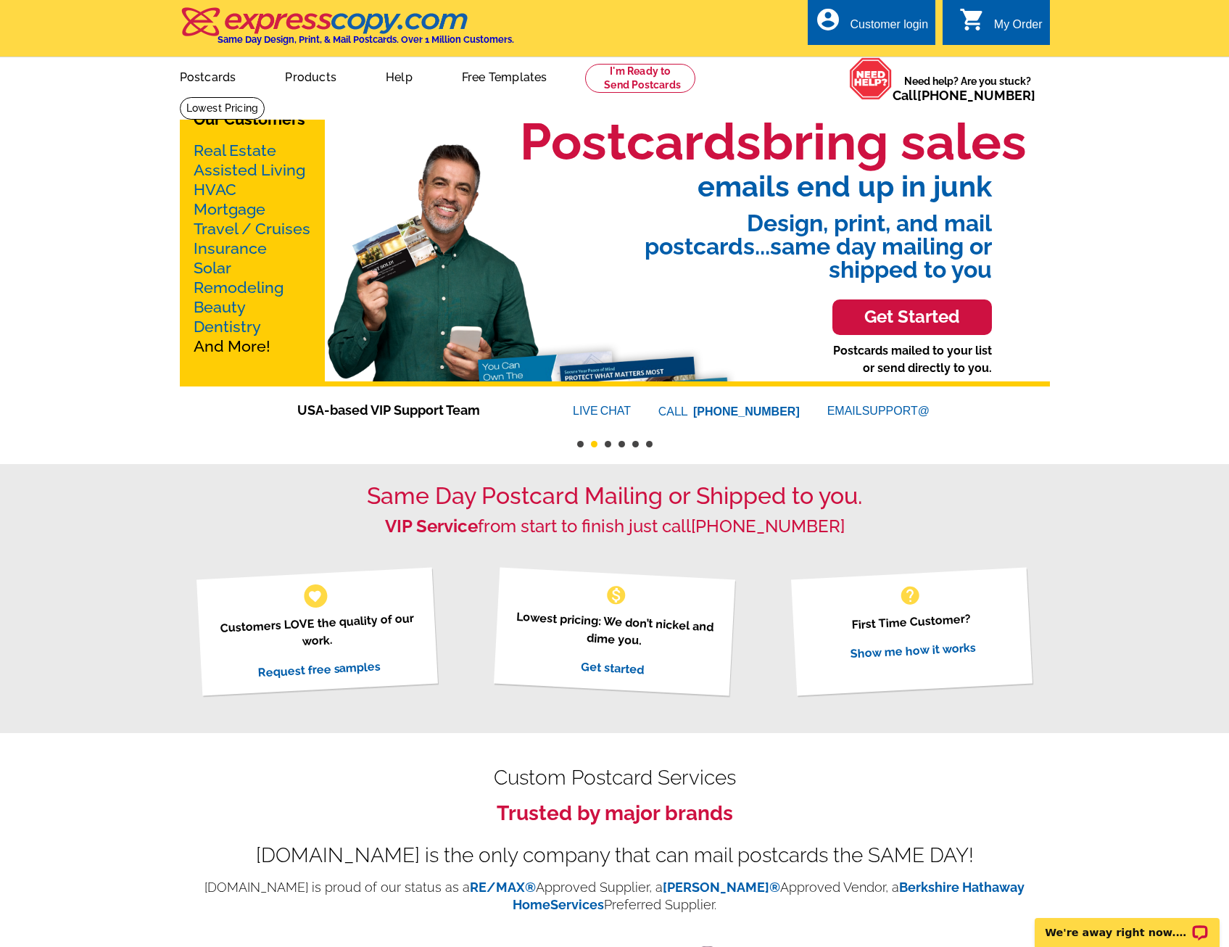 This screenshot has width=1229, height=947. What do you see at coordinates (910, 595) in the screenshot?
I see `span: help` at bounding box center [910, 595].